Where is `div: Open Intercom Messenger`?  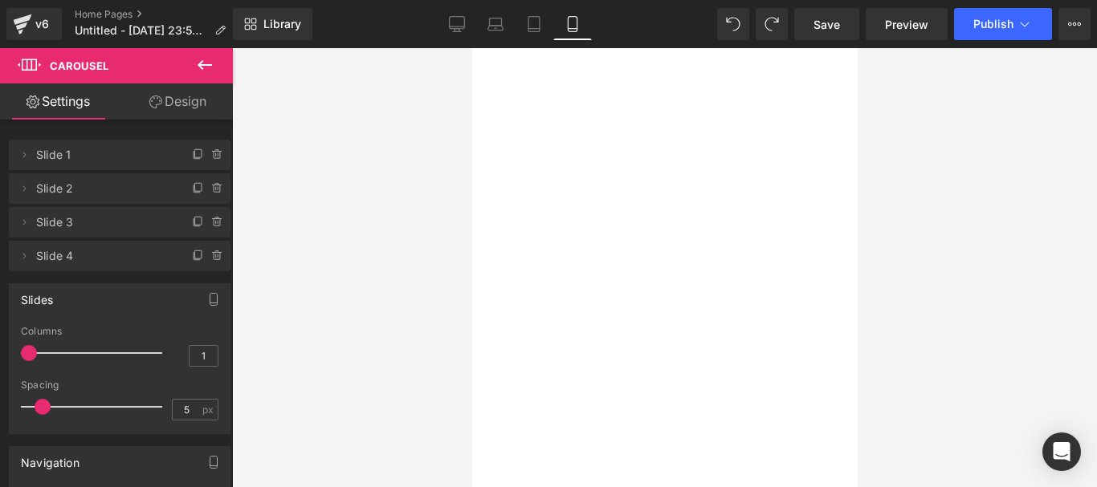
div: Open Intercom Messenger is located at coordinates (1061, 452).